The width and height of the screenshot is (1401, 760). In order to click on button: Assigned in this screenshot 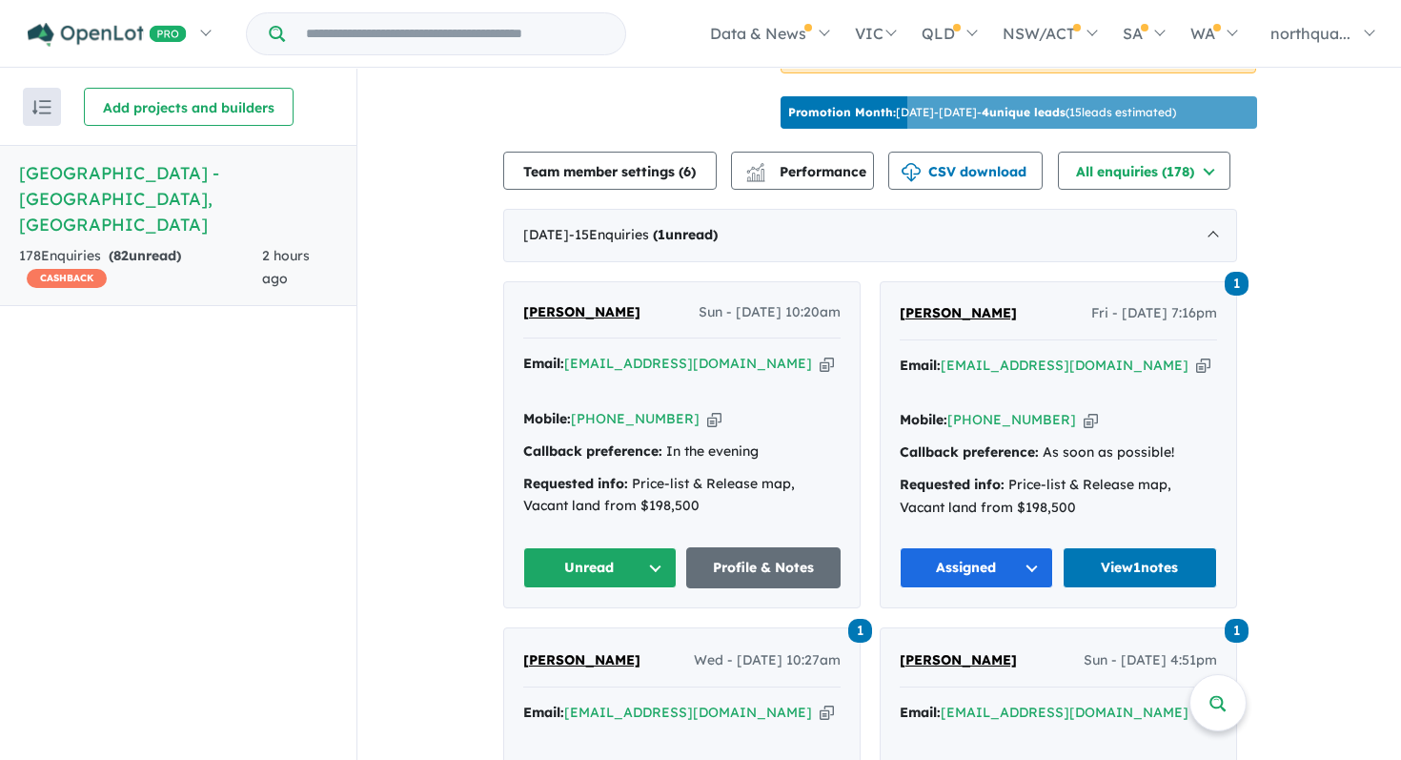, I will do `click(977, 567)`.